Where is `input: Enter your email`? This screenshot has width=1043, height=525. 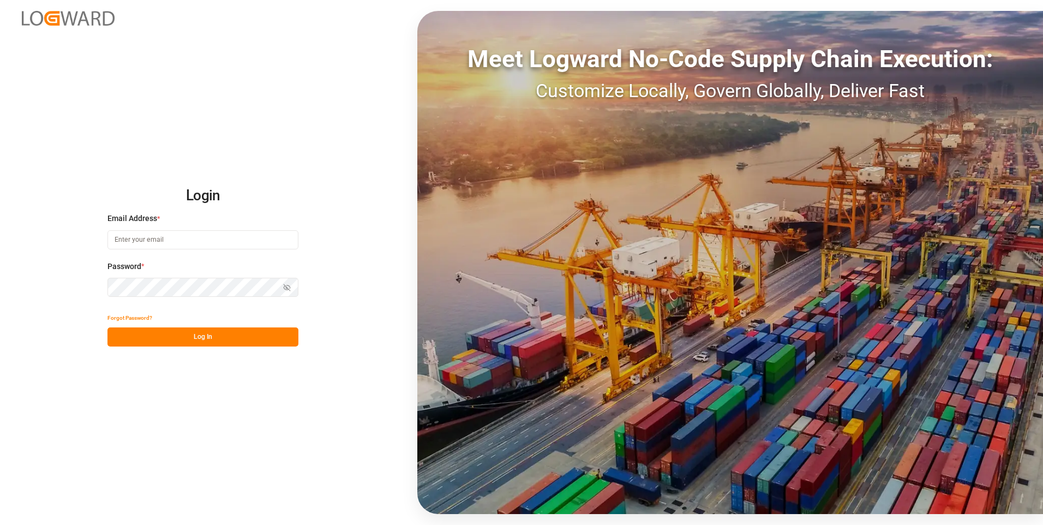
input: Enter your email is located at coordinates (203, 239).